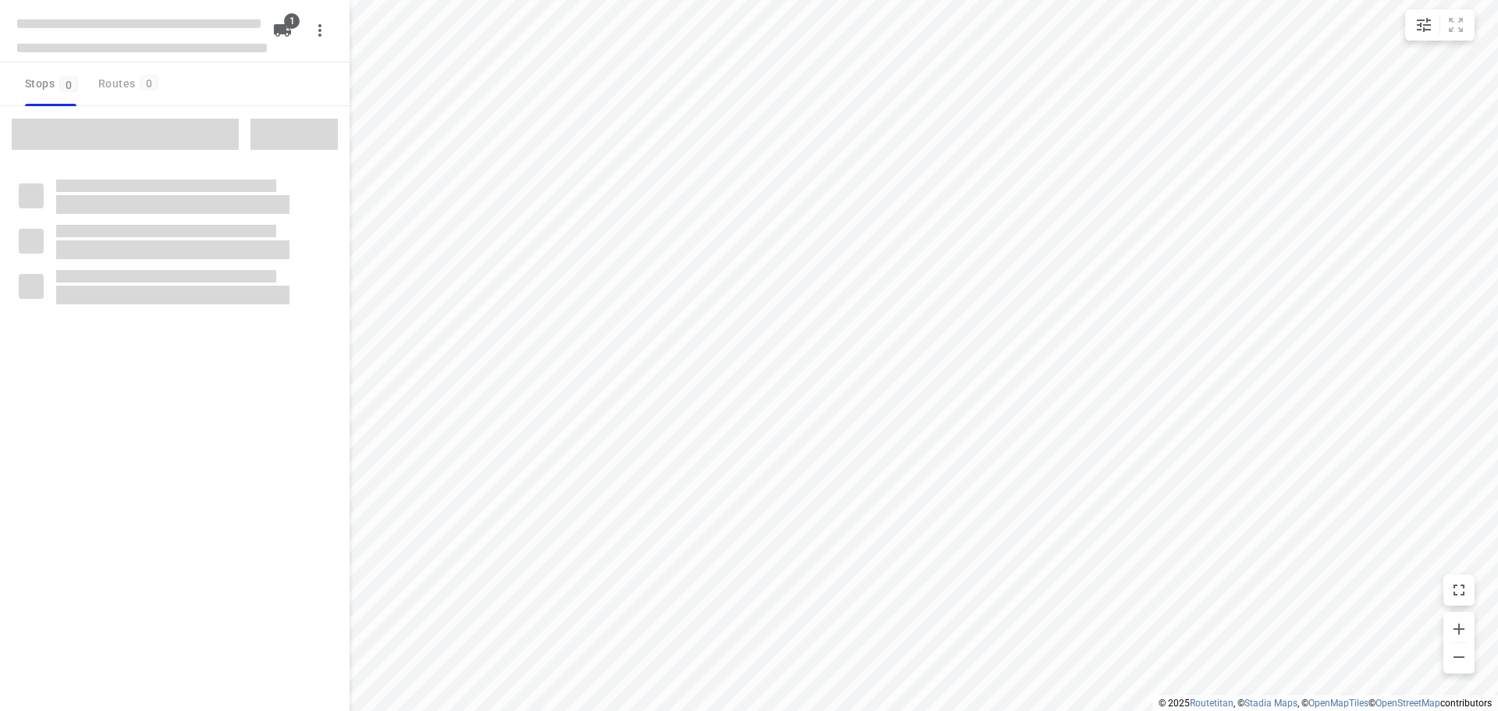 The height and width of the screenshot is (711, 1498). What do you see at coordinates (1325, 703) in the screenshot?
I see `li: © 2025 , © , © © contributors` at bounding box center [1325, 703].